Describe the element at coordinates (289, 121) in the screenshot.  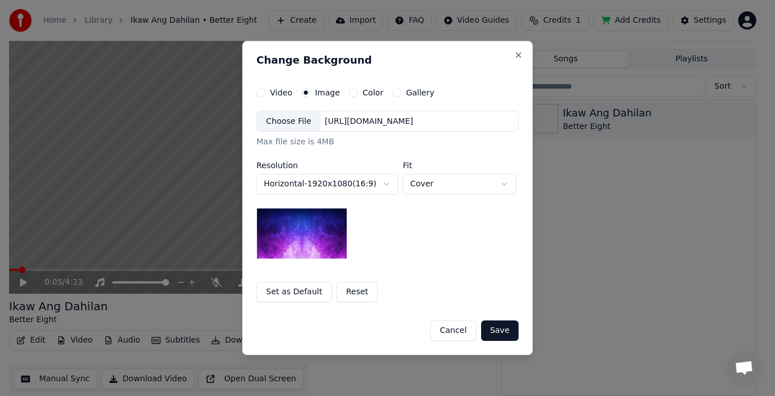
I see `div: Choose File` at that location.